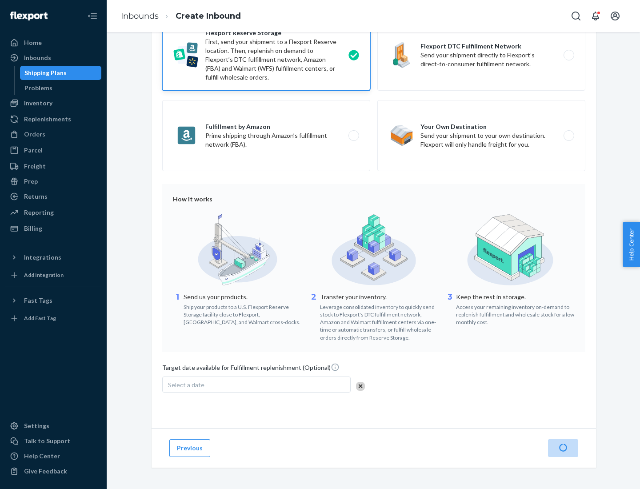 This screenshot has width=640, height=489. I want to click on a: Prep, so click(53, 181).